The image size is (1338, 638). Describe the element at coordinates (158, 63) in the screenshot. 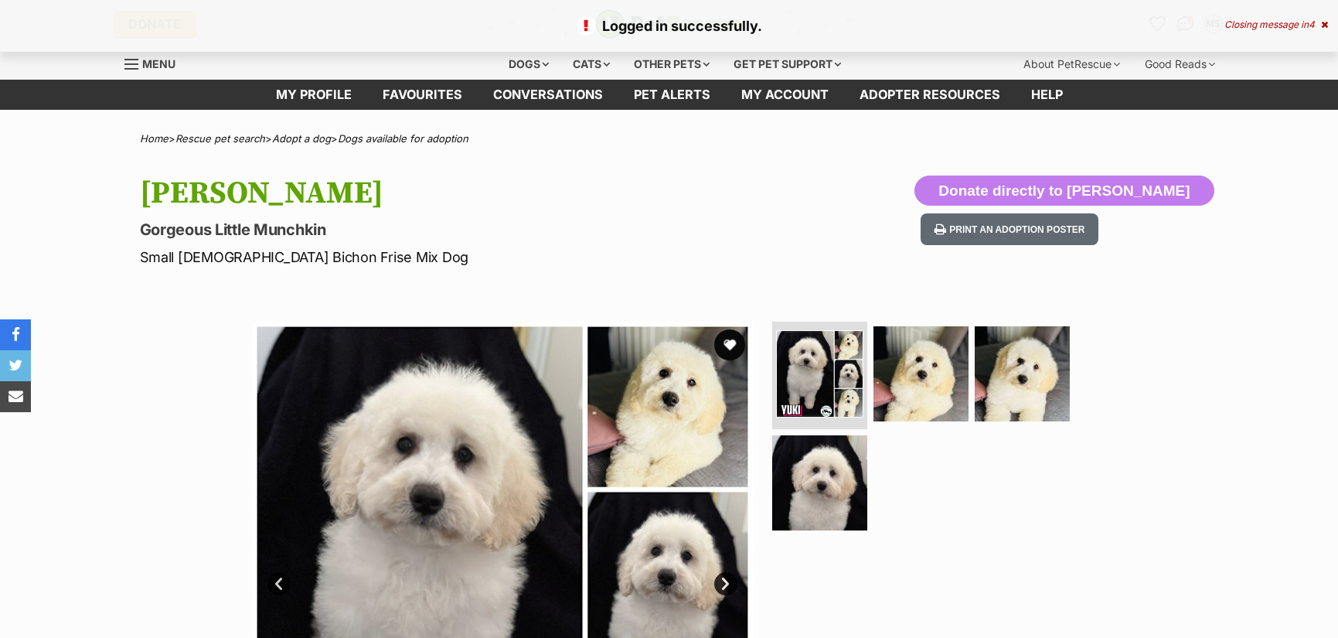

I see `span: Menu` at that location.